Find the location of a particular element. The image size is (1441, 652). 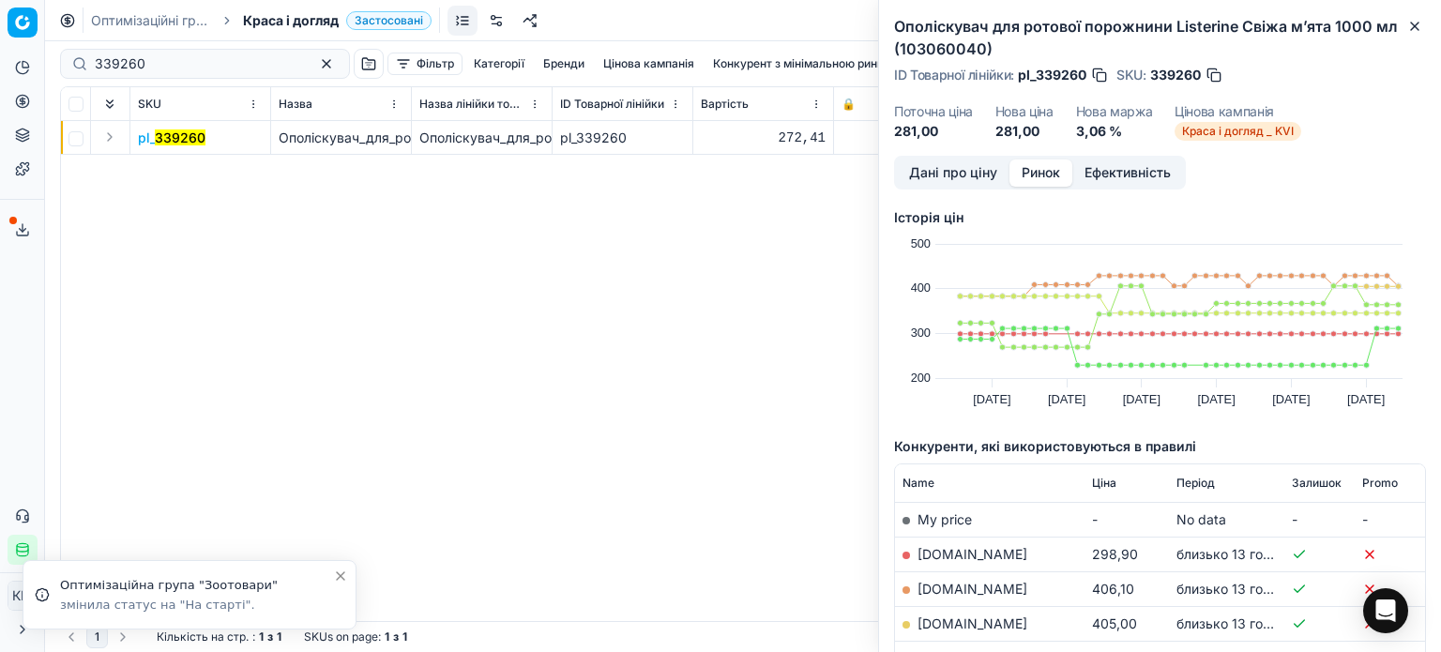

button: Go to previous page is located at coordinates (71, 637).